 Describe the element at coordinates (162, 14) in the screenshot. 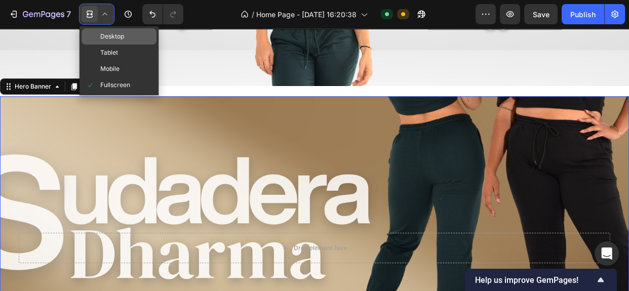

I see `div: Undo/Redo` at that location.